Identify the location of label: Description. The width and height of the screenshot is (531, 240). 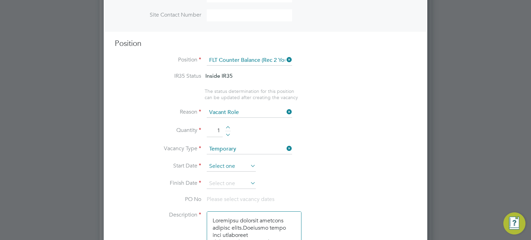
(158, 215).